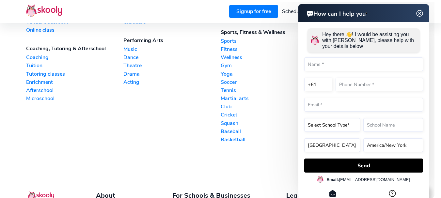 This screenshot has width=441, height=198. What do you see at coordinates (172, 66) in the screenshot?
I see `a: Theatre` at bounding box center [172, 66].